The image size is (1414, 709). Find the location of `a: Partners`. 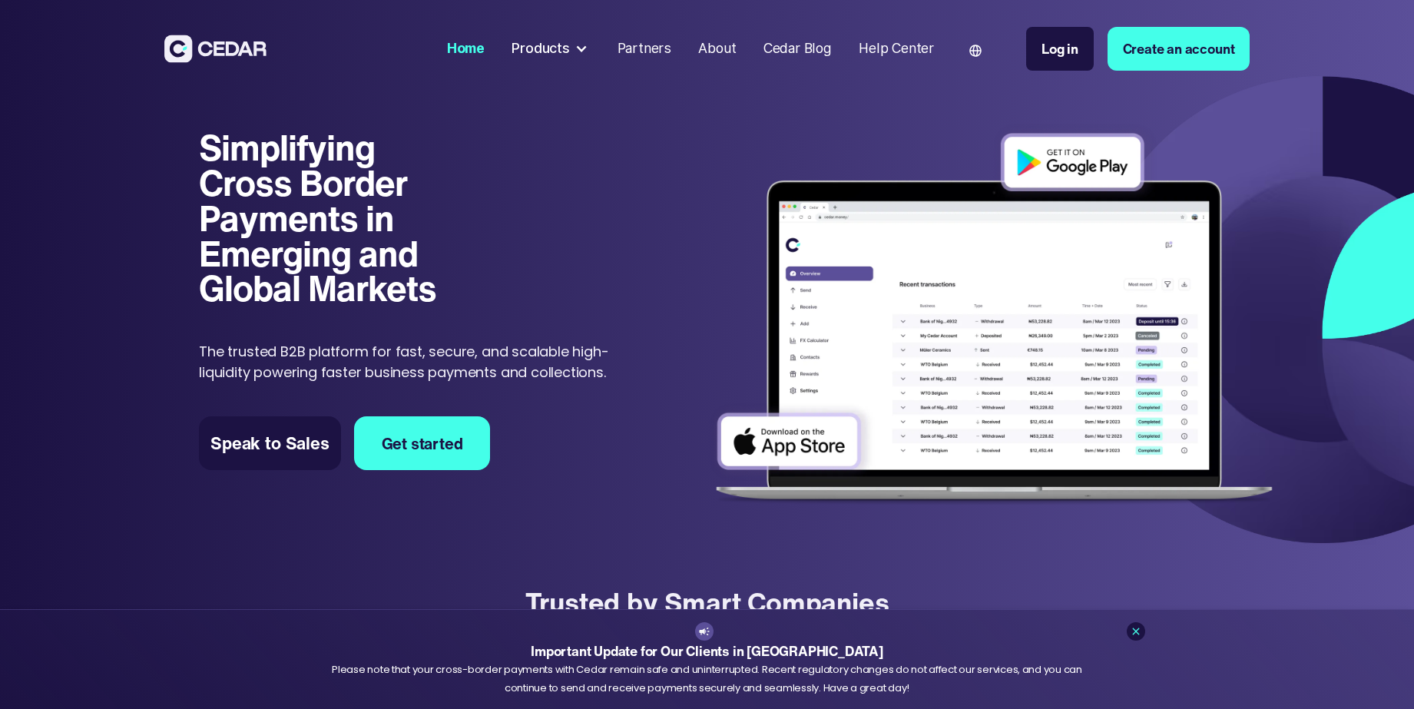

a: Partners is located at coordinates (644, 48).